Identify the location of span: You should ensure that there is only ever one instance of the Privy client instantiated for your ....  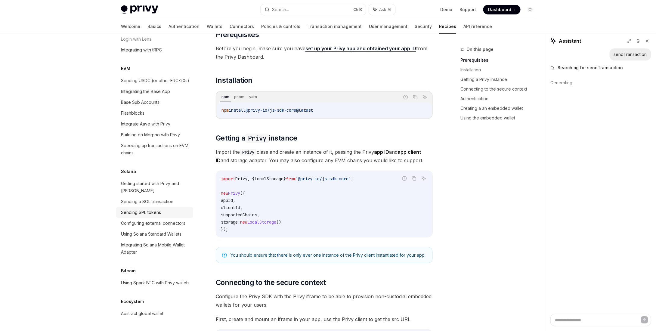
(328, 255).